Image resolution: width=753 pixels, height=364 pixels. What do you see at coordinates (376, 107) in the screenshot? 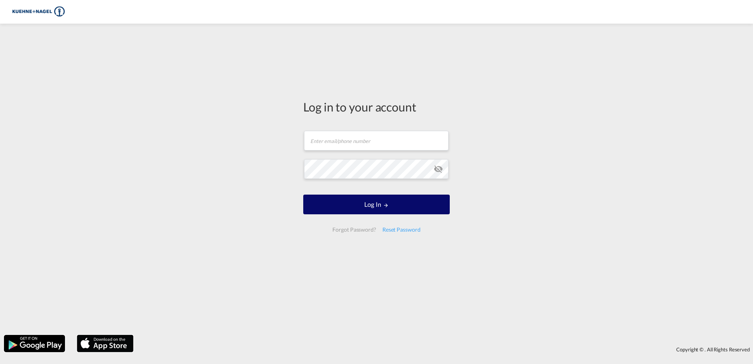
I see `div: Log in to your account` at bounding box center [376, 107].